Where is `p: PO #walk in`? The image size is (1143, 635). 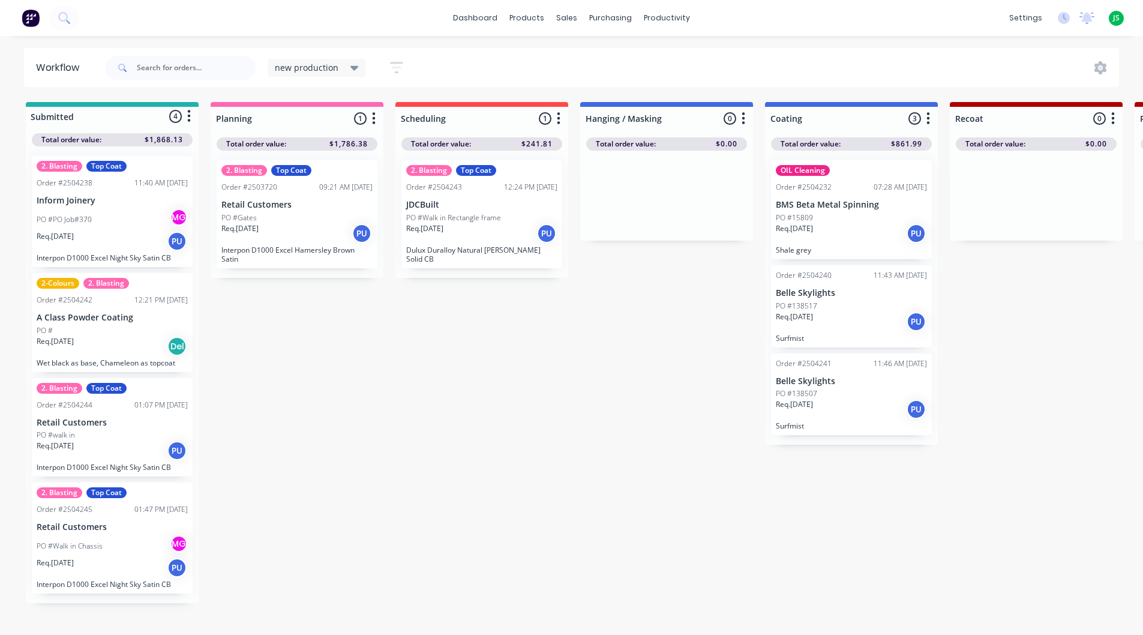
p: PO #walk in is located at coordinates (56, 435).